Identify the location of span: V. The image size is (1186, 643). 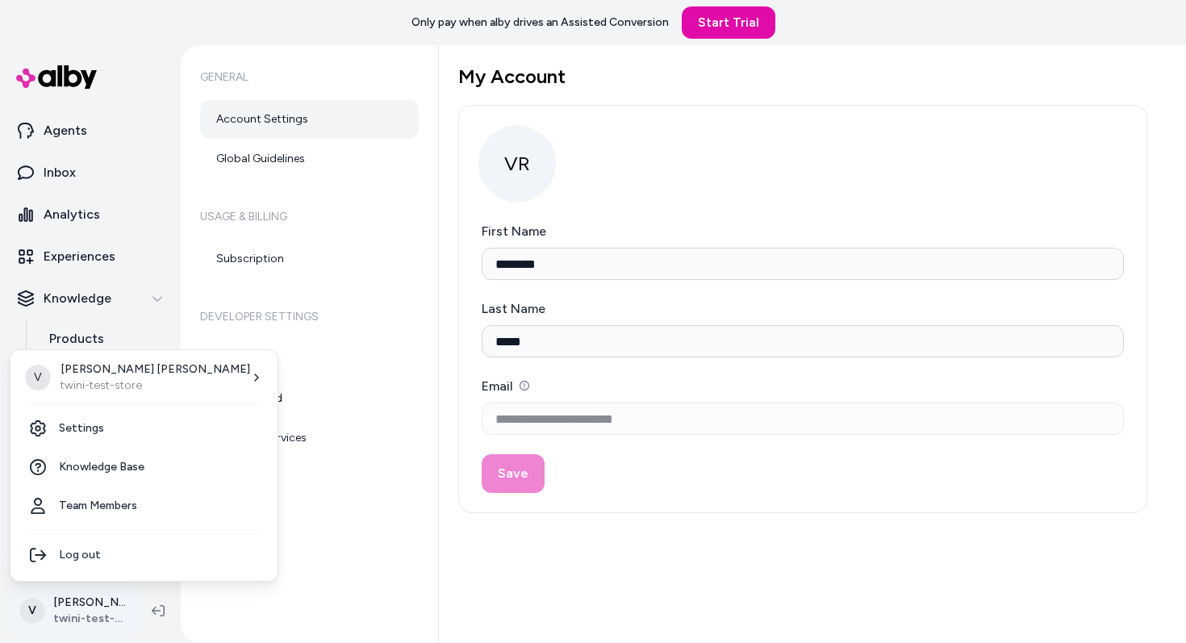
(38, 378).